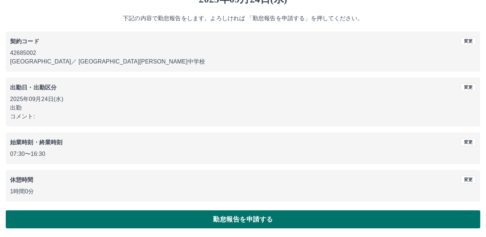  I want to click on p: 07:30 〜 16:30, so click(243, 154).